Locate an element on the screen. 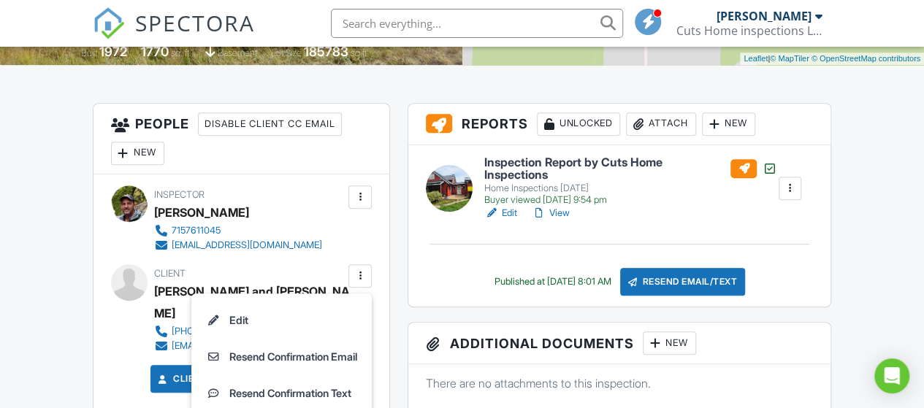  div: 1972 is located at coordinates (113, 51).